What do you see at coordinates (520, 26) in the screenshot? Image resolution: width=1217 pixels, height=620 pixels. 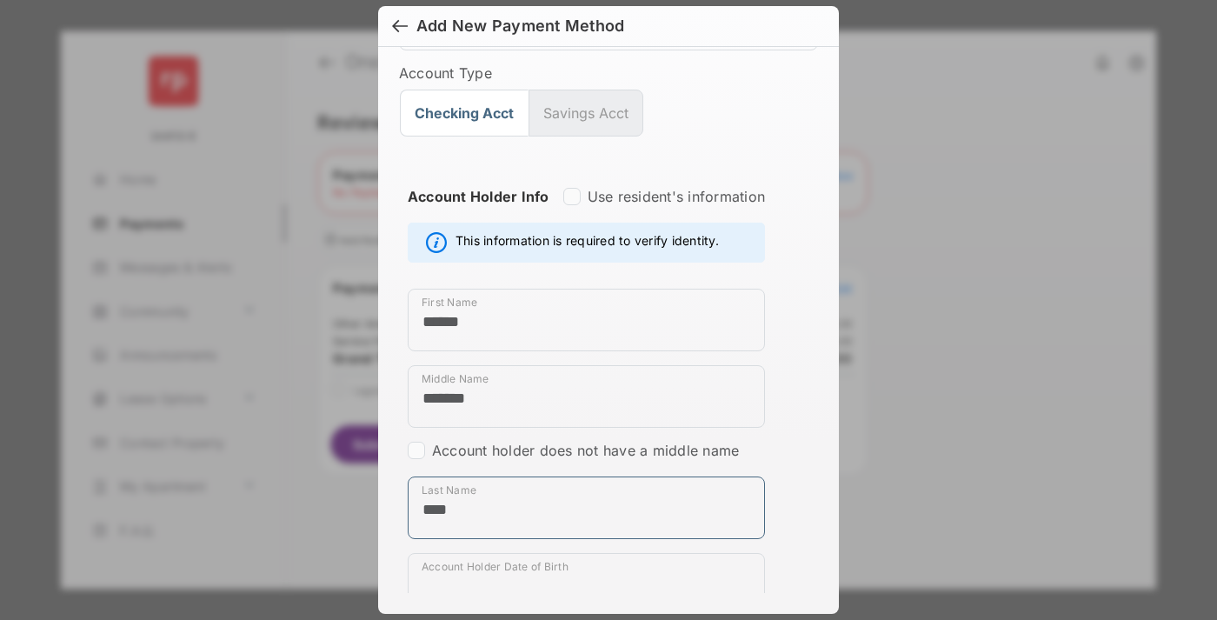 I see `div: Add New Payment Method` at bounding box center [520, 26].